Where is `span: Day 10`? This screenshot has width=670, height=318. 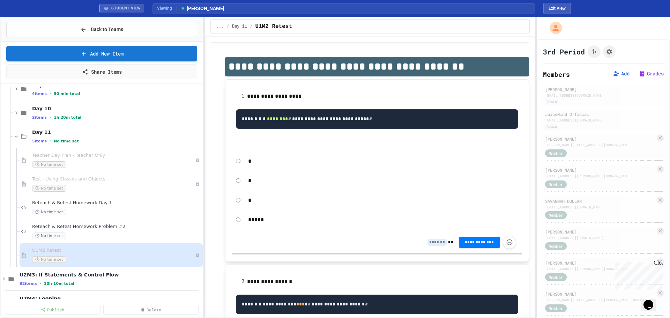
span: Day 10 is located at coordinates (117, 109).